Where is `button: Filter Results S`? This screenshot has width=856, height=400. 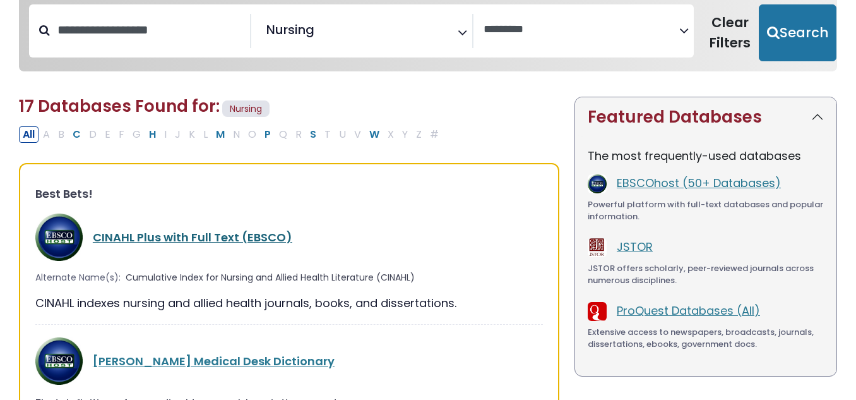
button: Filter Results S is located at coordinates (313, 134).